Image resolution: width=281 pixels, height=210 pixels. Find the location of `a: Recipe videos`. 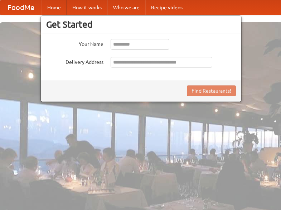

a: Recipe videos is located at coordinates (167, 8).